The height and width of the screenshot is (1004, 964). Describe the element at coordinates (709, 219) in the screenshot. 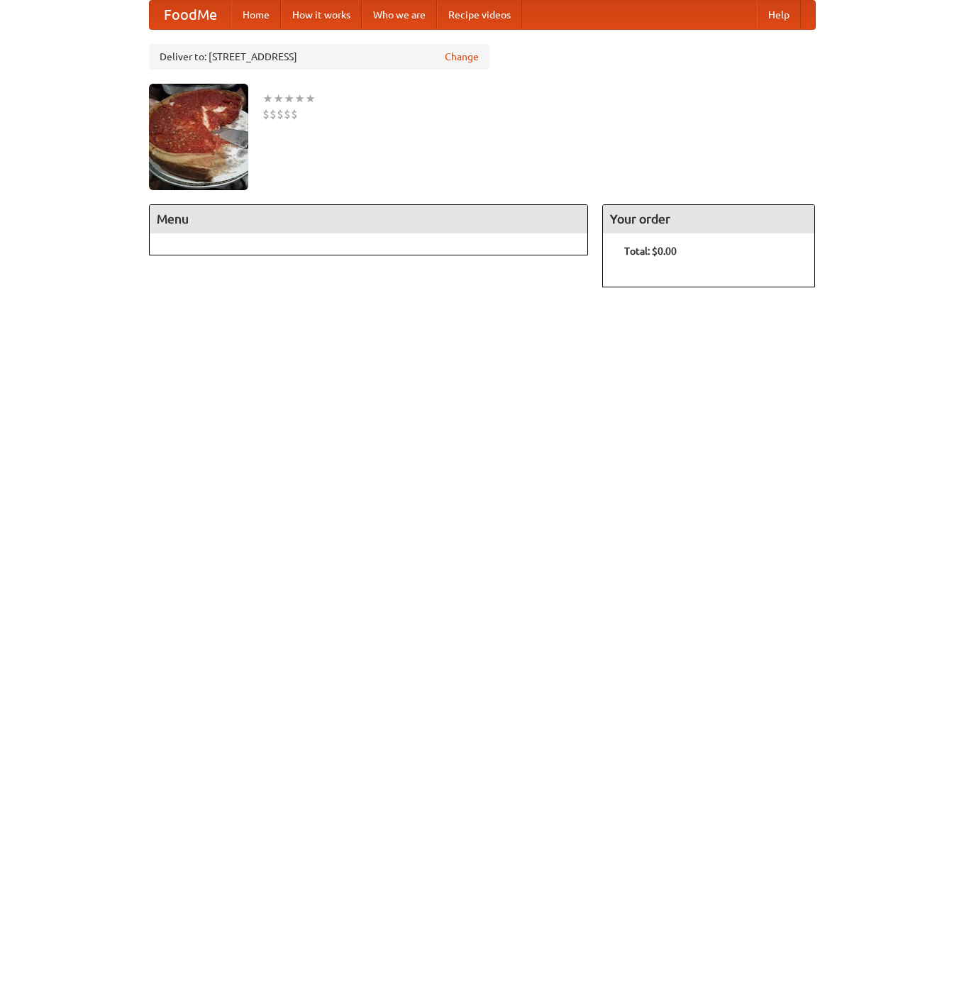

I see `h4: Your order` at that location.